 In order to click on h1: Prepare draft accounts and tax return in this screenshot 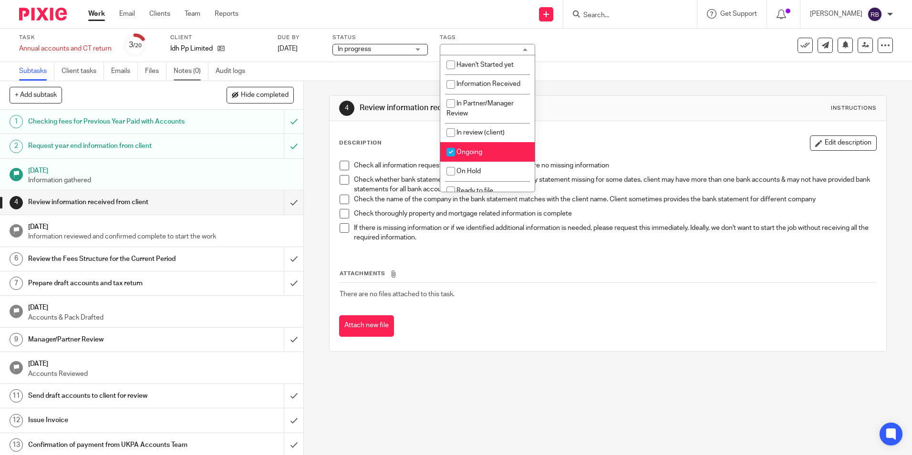, I will do `click(110, 283)`.